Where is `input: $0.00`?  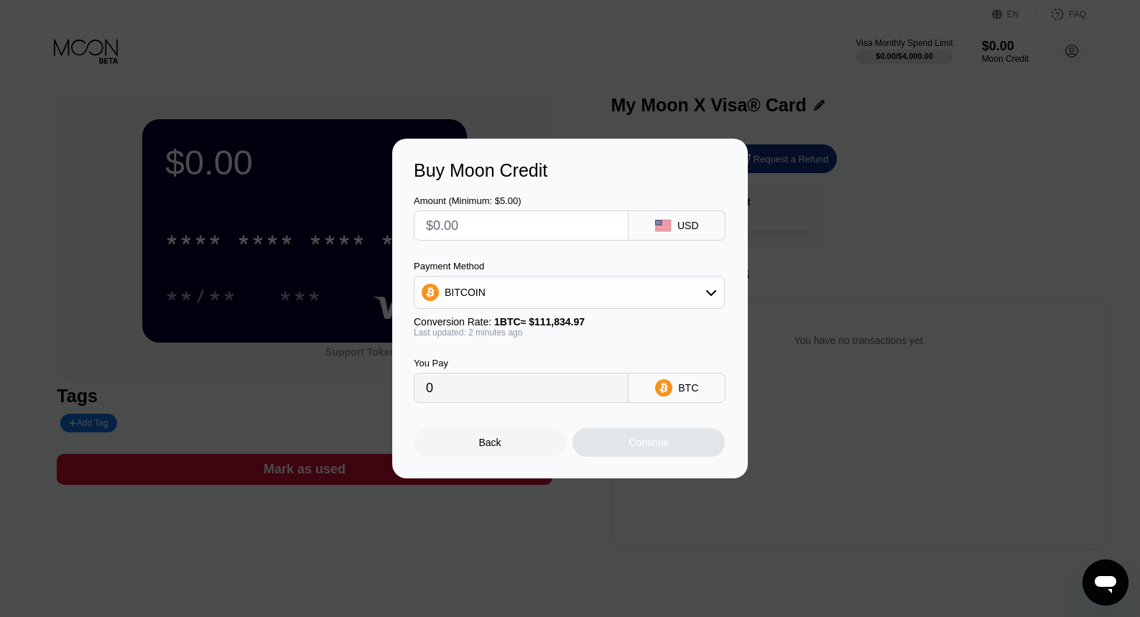 input: $0.00 is located at coordinates (521, 226).